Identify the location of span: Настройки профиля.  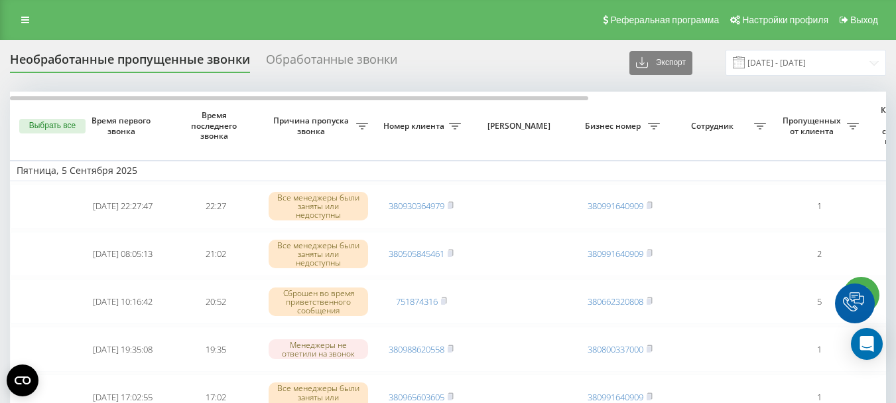
(785, 20).